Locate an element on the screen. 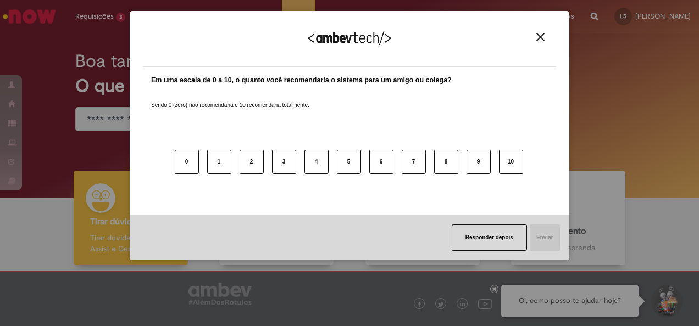 Image resolution: width=699 pixels, height=326 pixels. button: 3 is located at coordinates (284, 162).